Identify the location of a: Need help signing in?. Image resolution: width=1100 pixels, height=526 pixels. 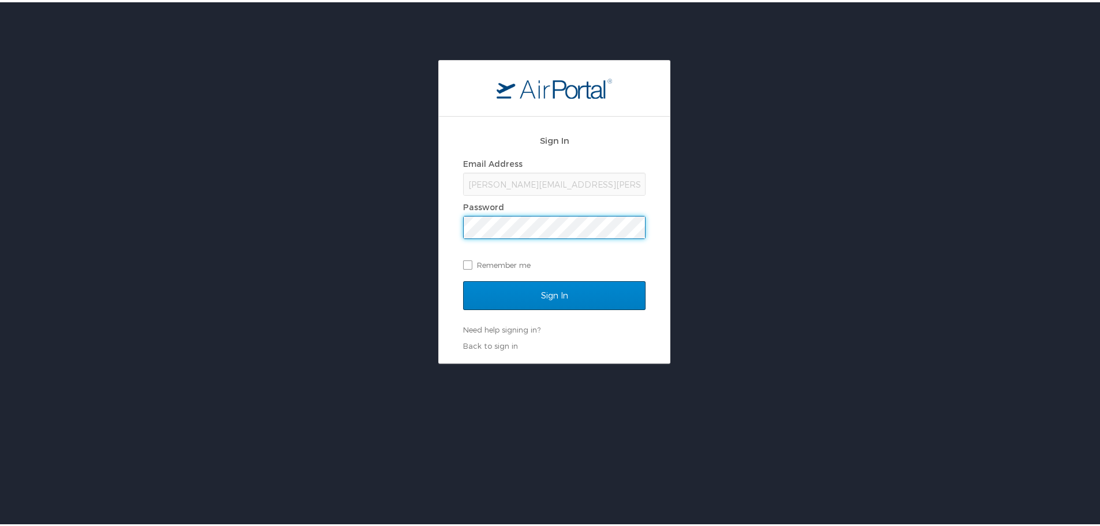
(502, 328).